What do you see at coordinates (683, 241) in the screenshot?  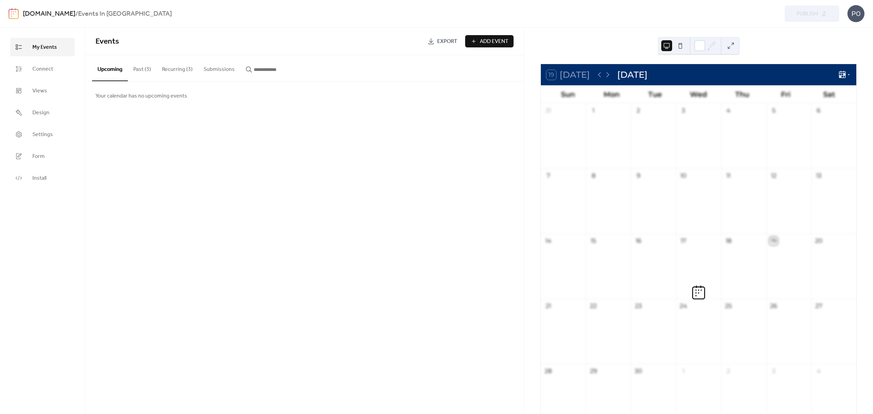 I see `div: 17` at bounding box center [683, 241].